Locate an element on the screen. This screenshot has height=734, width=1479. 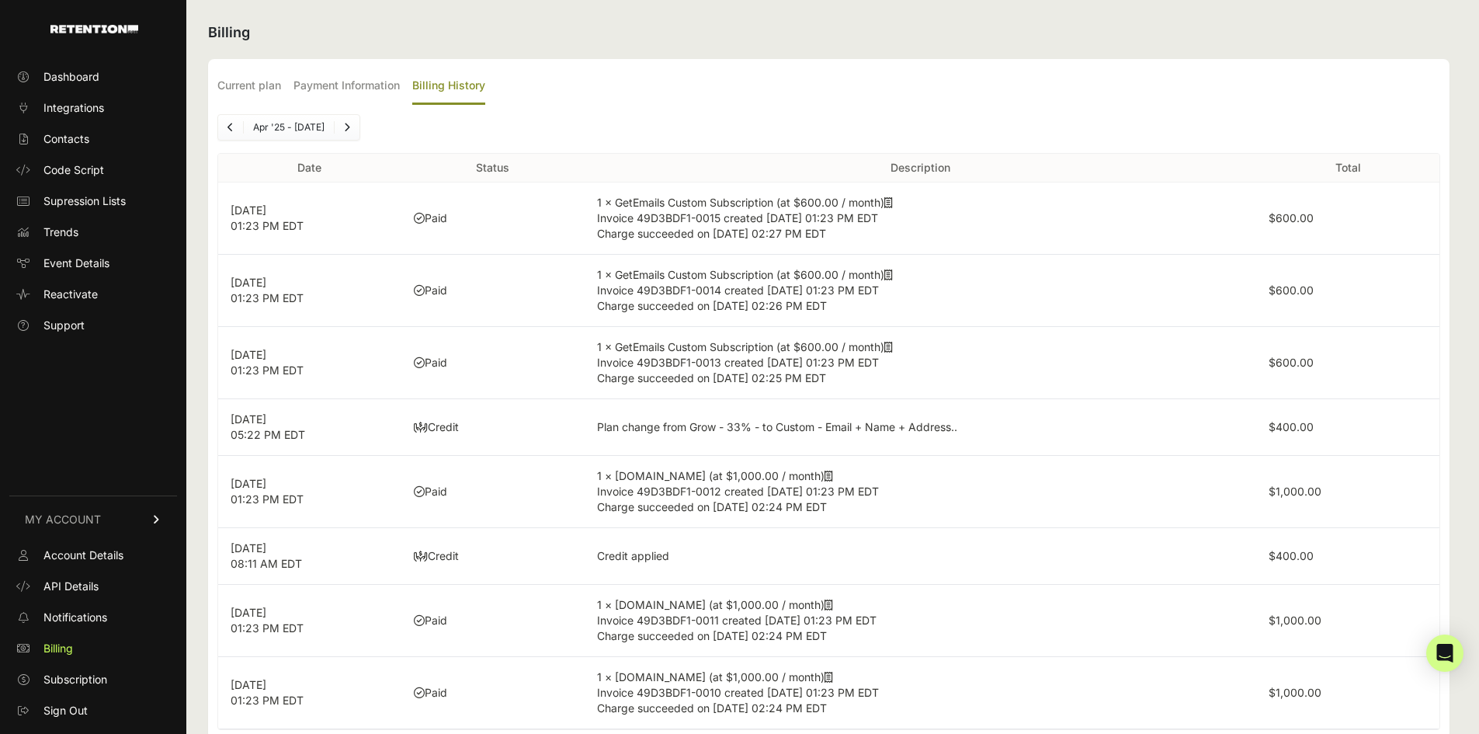
span: MY ACCOUNT is located at coordinates (63, 520).